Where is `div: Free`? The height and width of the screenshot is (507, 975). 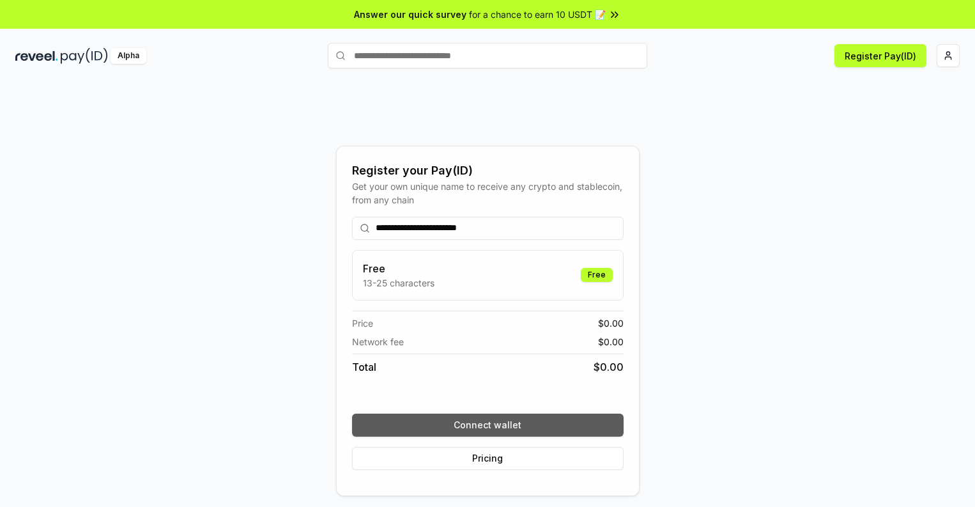
div: Free is located at coordinates (597, 275).